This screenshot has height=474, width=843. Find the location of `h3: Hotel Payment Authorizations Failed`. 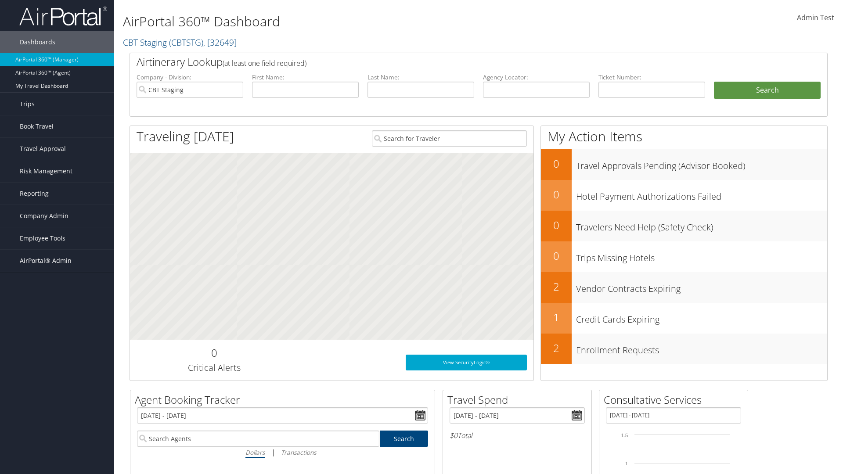

h3: Hotel Payment Authorizations Failed is located at coordinates (701, 194).